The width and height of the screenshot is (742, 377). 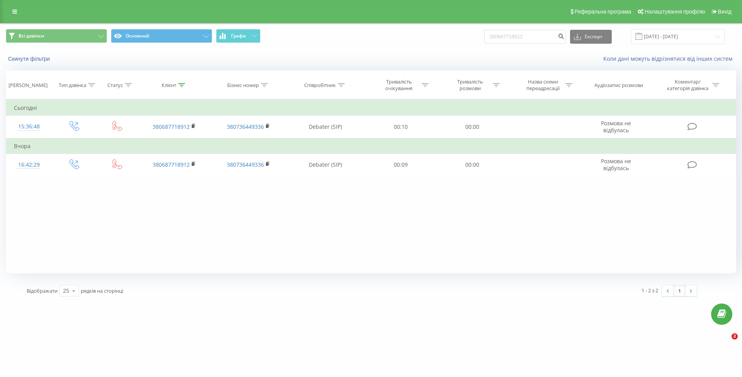 I want to click on span: Реферальна програма, so click(x=603, y=12).